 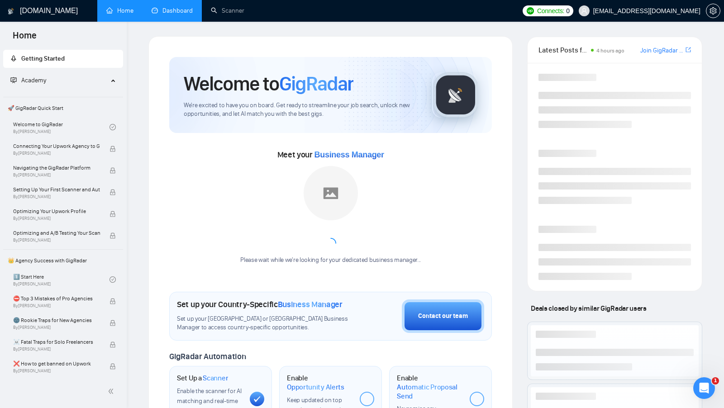 I want to click on span: ❌ How to get banned on Upwork, so click(x=57, y=364).